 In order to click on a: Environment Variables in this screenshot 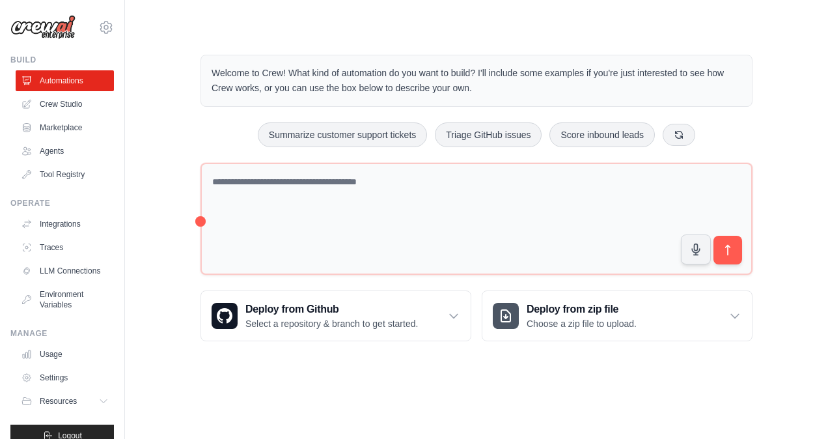, I will do `click(64, 299)`.